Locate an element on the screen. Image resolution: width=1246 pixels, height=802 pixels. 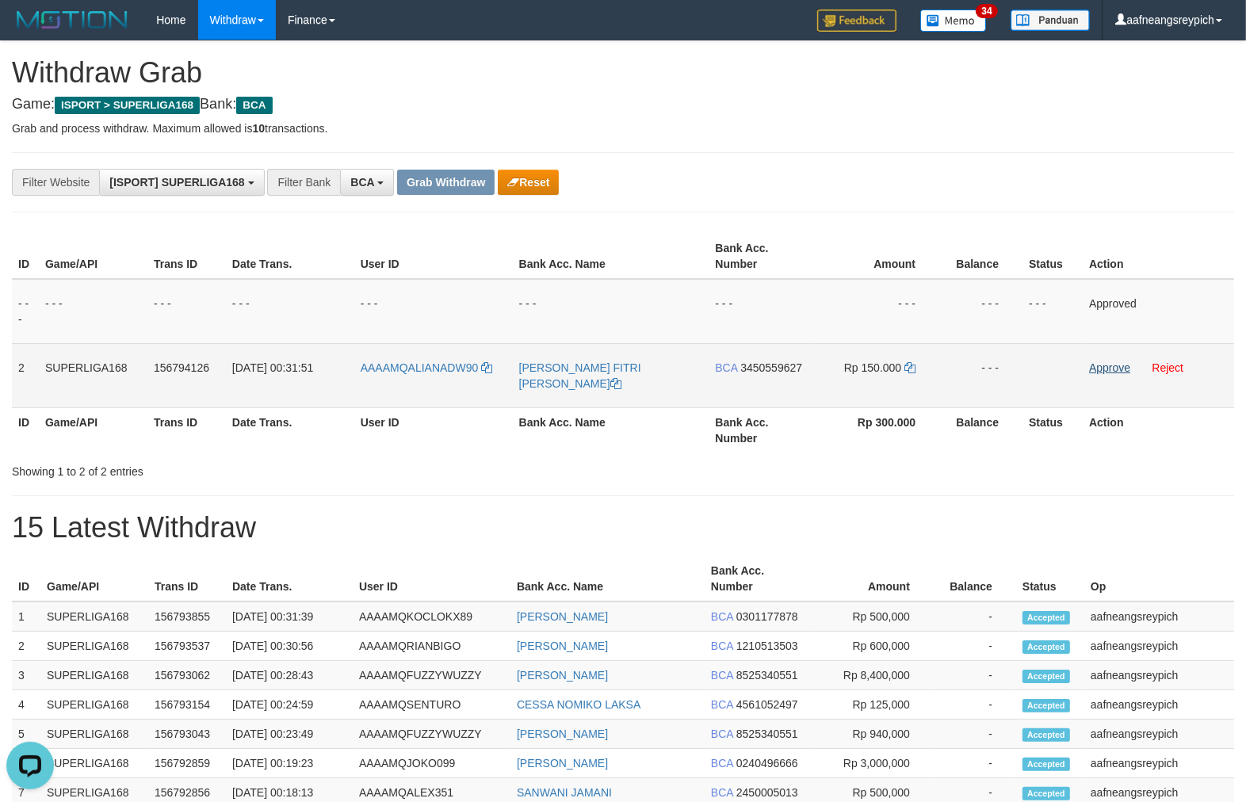
span: 156794126 is located at coordinates (181, 368).